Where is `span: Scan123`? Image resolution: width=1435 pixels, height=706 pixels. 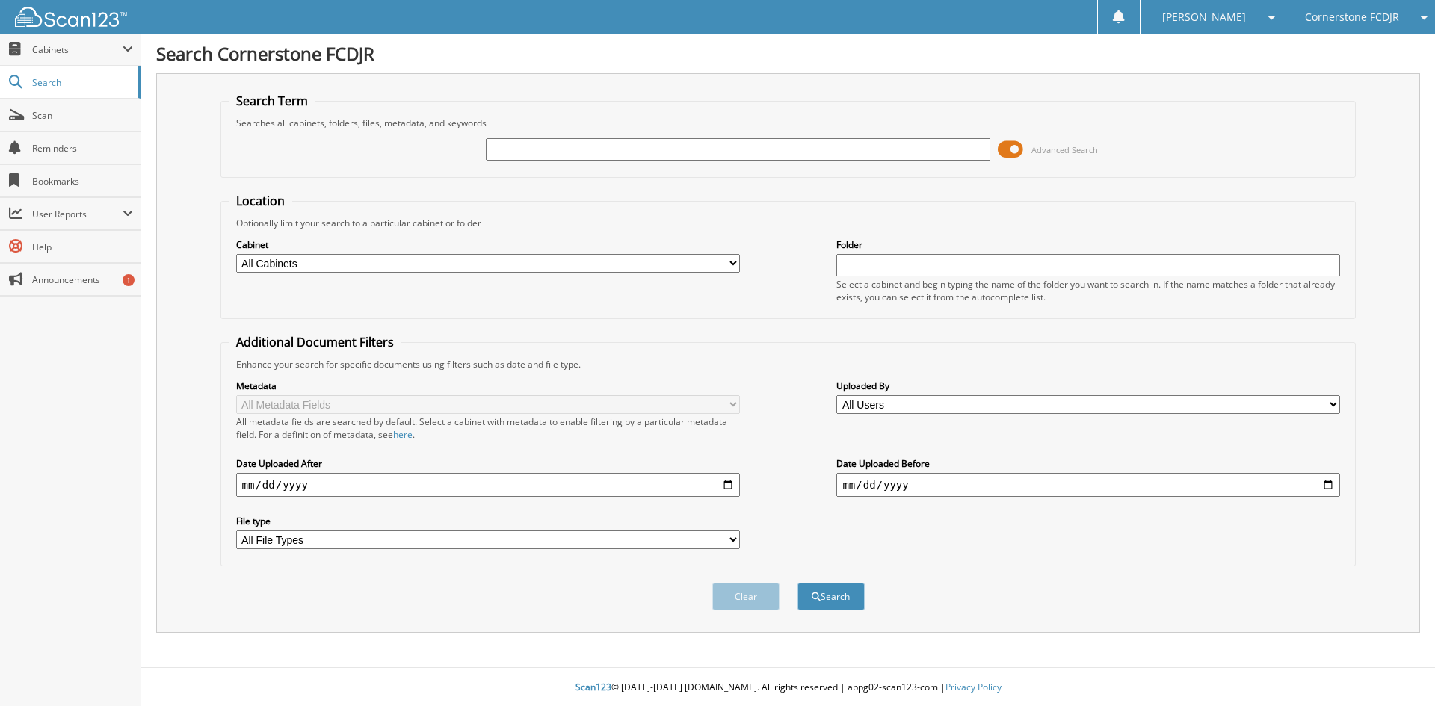
span: Scan123 is located at coordinates (593, 687).